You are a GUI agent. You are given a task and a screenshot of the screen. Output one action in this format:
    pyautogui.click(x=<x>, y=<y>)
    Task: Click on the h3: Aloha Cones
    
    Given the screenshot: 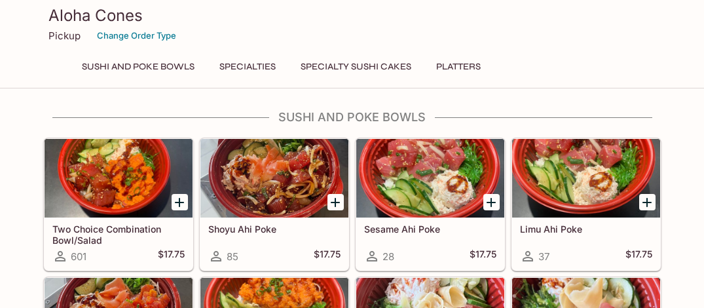 What is the action you would take?
    pyautogui.click(x=352, y=15)
    